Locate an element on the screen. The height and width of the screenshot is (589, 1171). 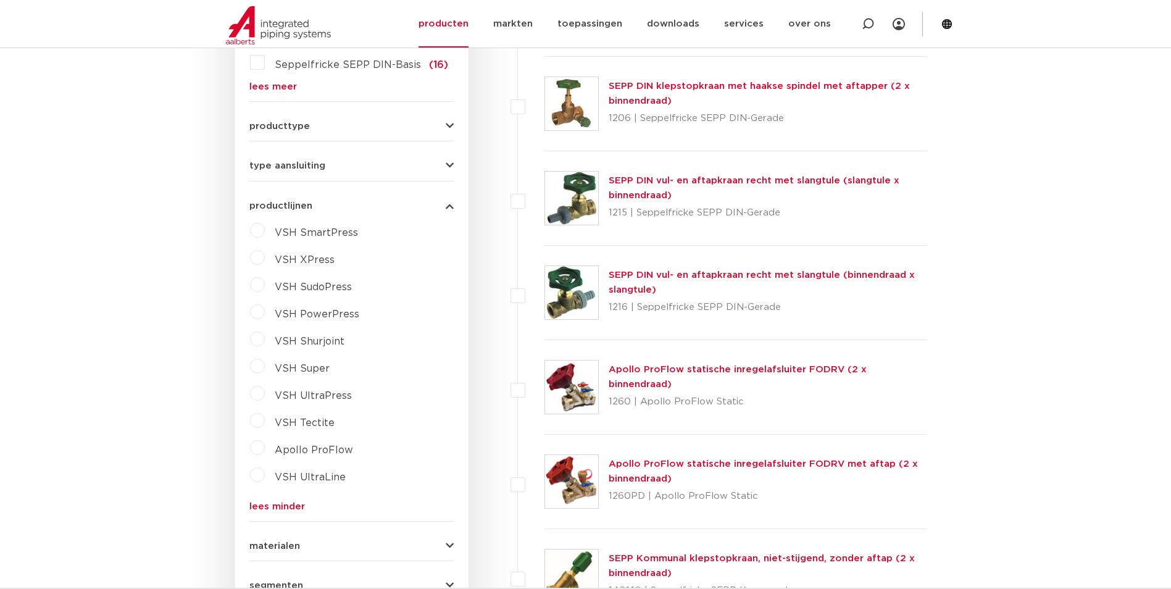
img: Thumbnail for Apollo ProFlow statische inregelafsluiter FODRV (2 x binnendraad) is located at coordinates (572, 387).